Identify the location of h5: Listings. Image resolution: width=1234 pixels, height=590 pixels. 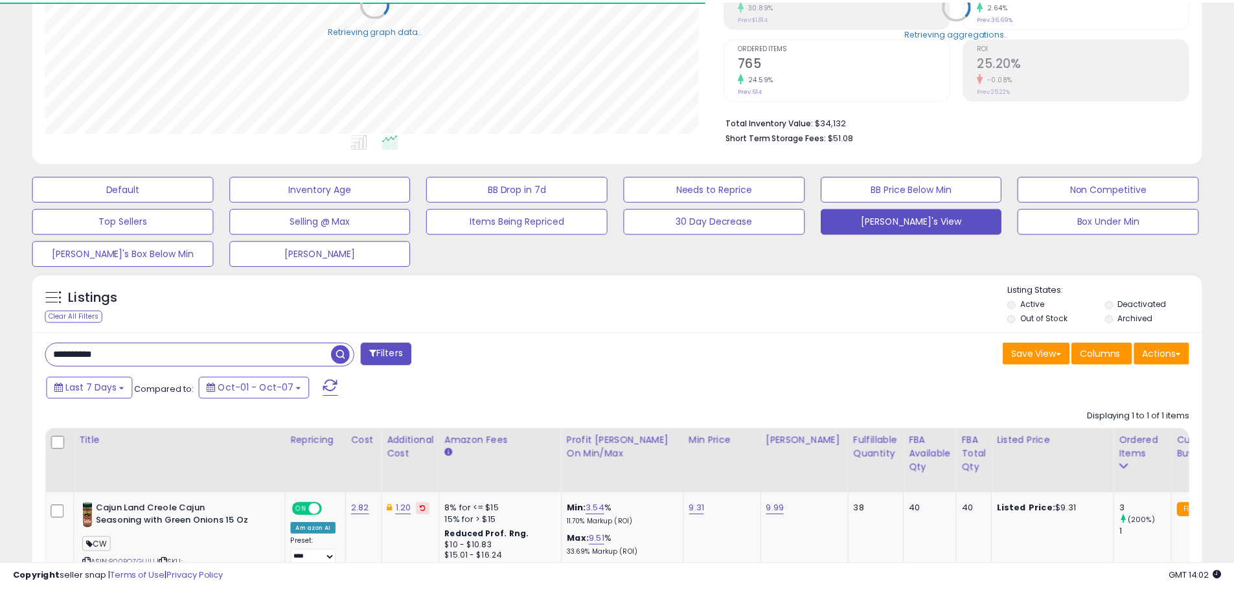
(93, 297).